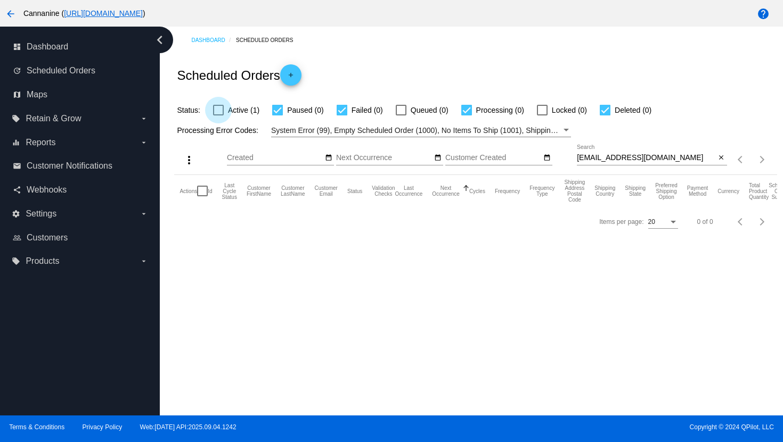 This screenshot has height=442, width=783. I want to click on a: share Webhooks, so click(80, 190).